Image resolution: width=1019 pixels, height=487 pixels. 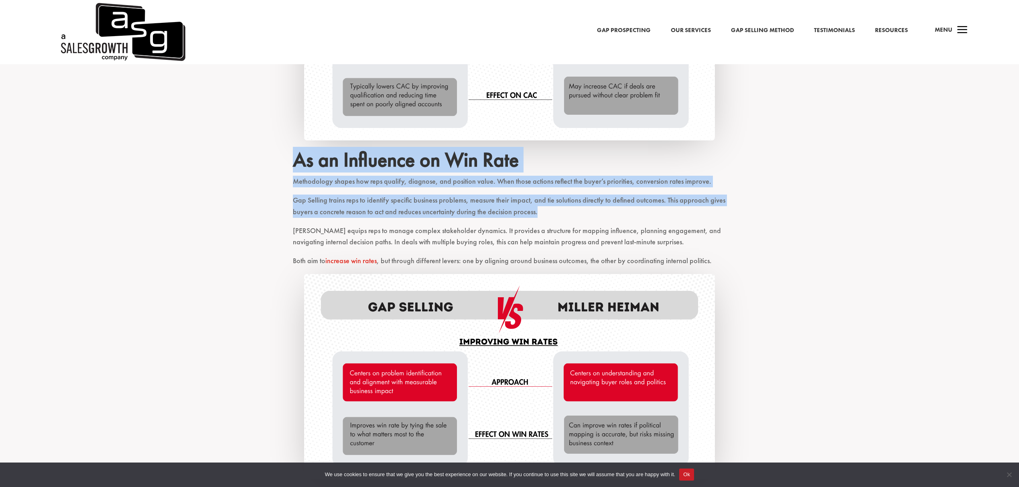 I want to click on p: Gap Selling trains reps to identify specific business problems, measure their impact, and tie sol..., so click(x=510, y=210).